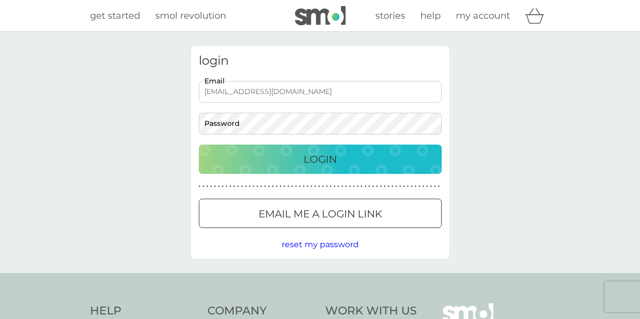  I want to click on a: get started, so click(115, 16).